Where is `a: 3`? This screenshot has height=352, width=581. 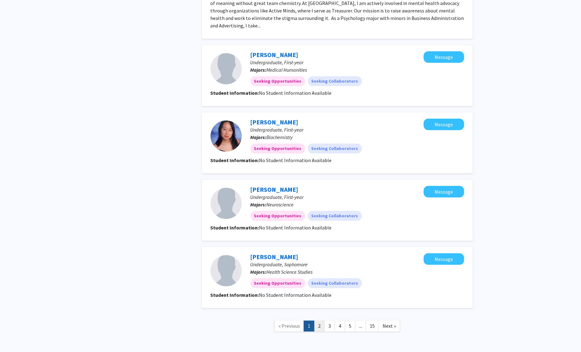
a: 3 is located at coordinates (330, 326).